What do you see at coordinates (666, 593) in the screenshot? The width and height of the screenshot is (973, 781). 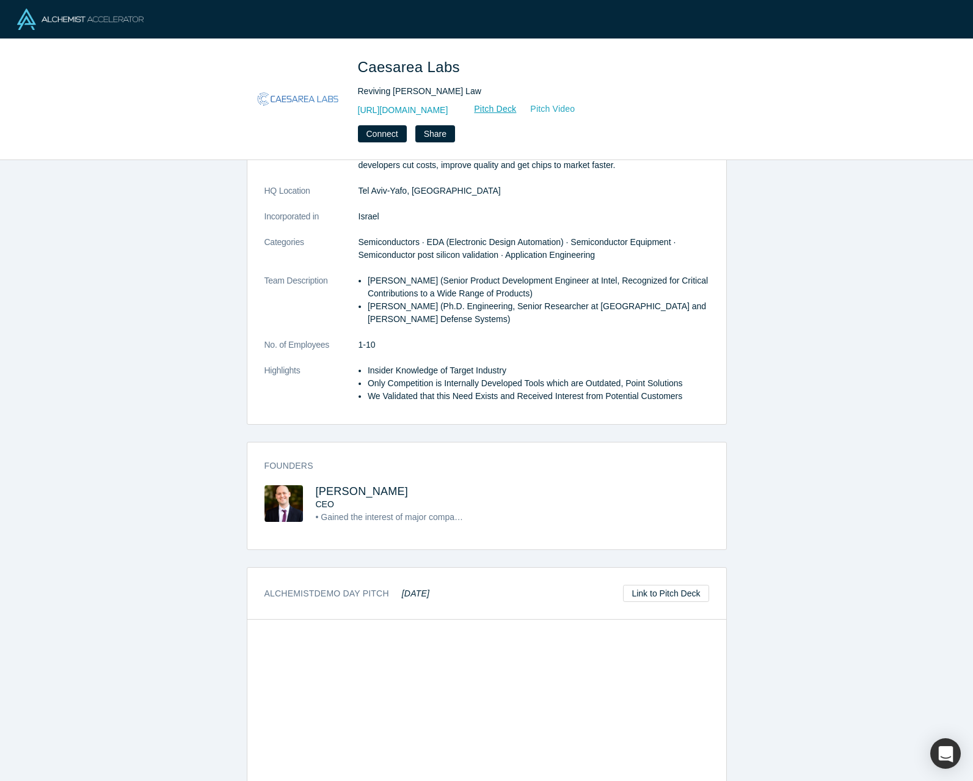 I see `a: Link to Pitch Deck` at bounding box center [666, 593].